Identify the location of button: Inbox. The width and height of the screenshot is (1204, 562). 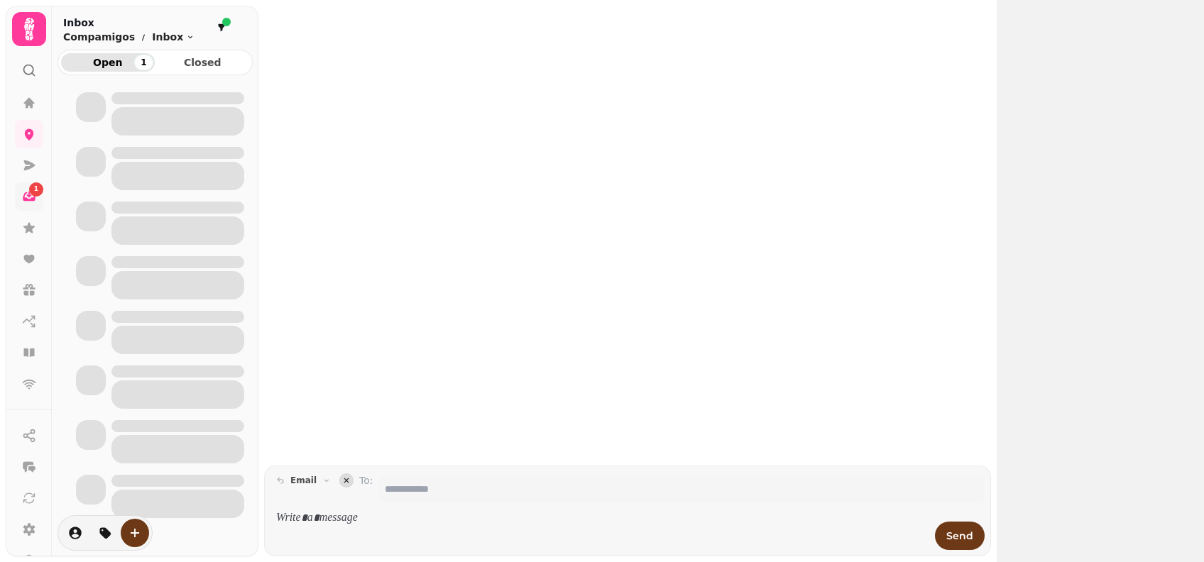
(173, 37).